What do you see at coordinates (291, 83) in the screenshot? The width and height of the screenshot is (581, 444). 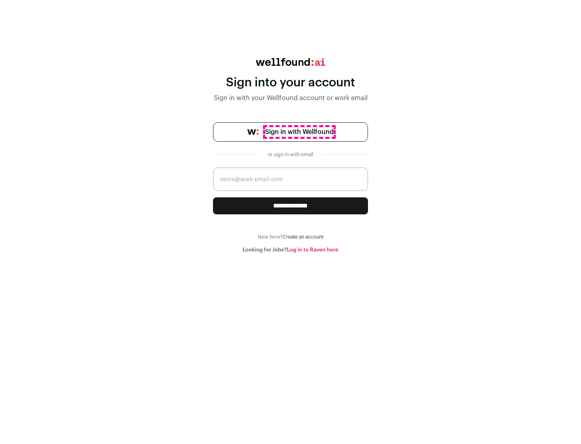 I see `div: Sign into your account` at bounding box center [291, 83].